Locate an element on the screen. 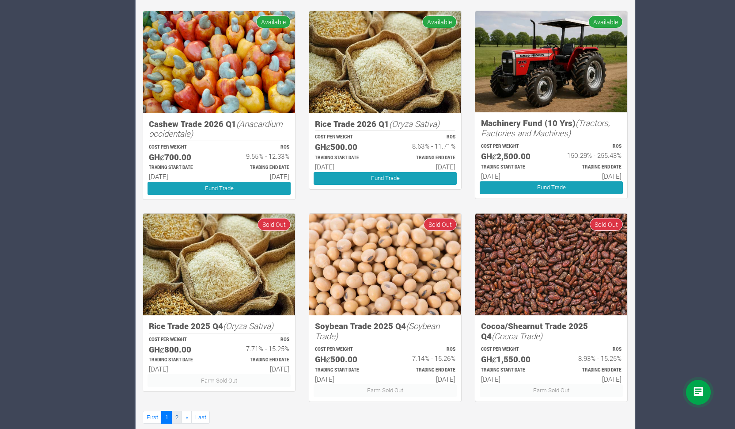  h6: 7.71% - 15.25% is located at coordinates (258, 348).